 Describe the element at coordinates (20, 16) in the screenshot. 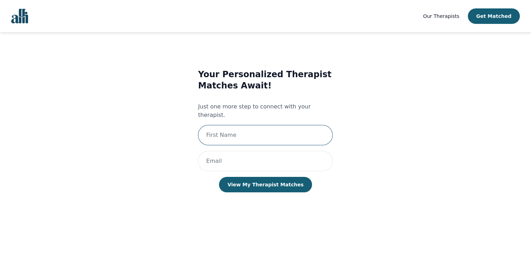

I see `img: alli logo` at that location.